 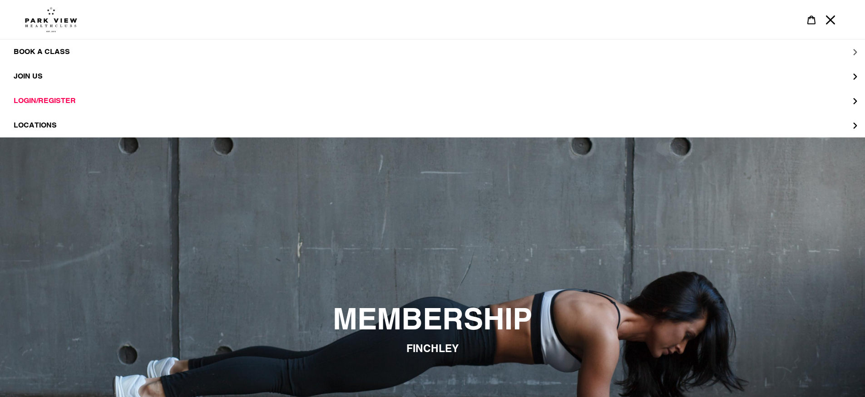 What do you see at coordinates (831, 20) in the screenshot?
I see `button: Menu` at bounding box center [831, 20].